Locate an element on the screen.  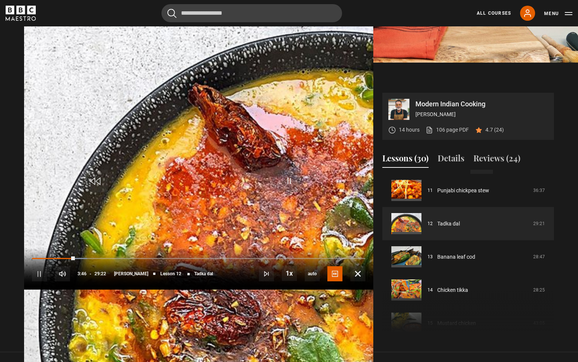
a: All Courses is located at coordinates (494, 13).